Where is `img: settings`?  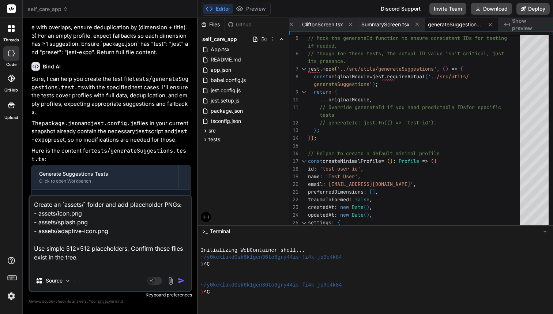
img: settings is located at coordinates (11, 296).